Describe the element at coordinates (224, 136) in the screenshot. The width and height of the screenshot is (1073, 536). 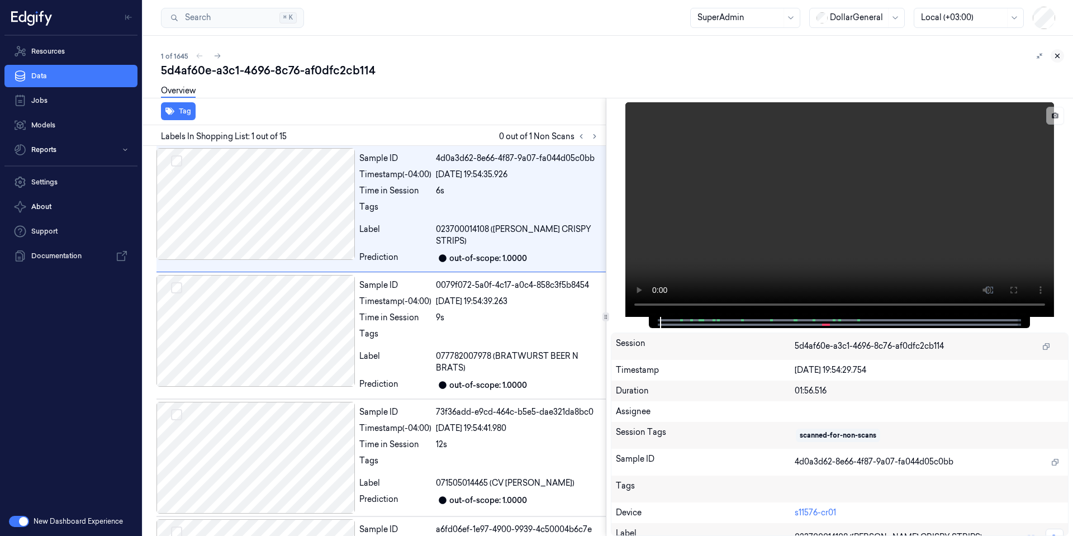
I see `span: Labels In Shopping List: 1 out of 15` at that location.